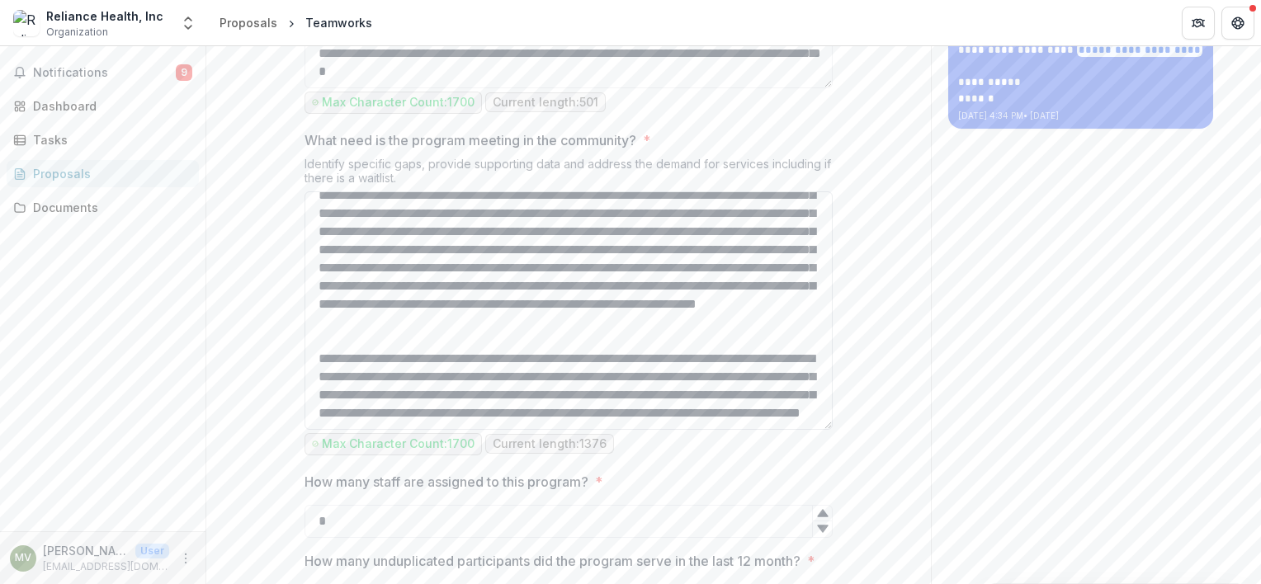  Describe the element at coordinates (1238, 23) in the screenshot. I see `button: Get Help` at that location.